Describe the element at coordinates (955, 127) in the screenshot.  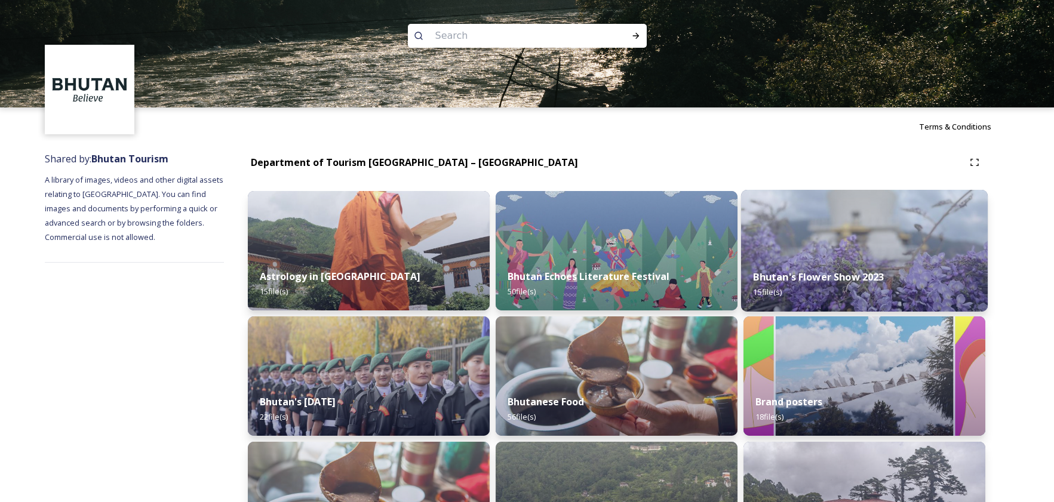
I see `span: Terms & Conditions` at that location.